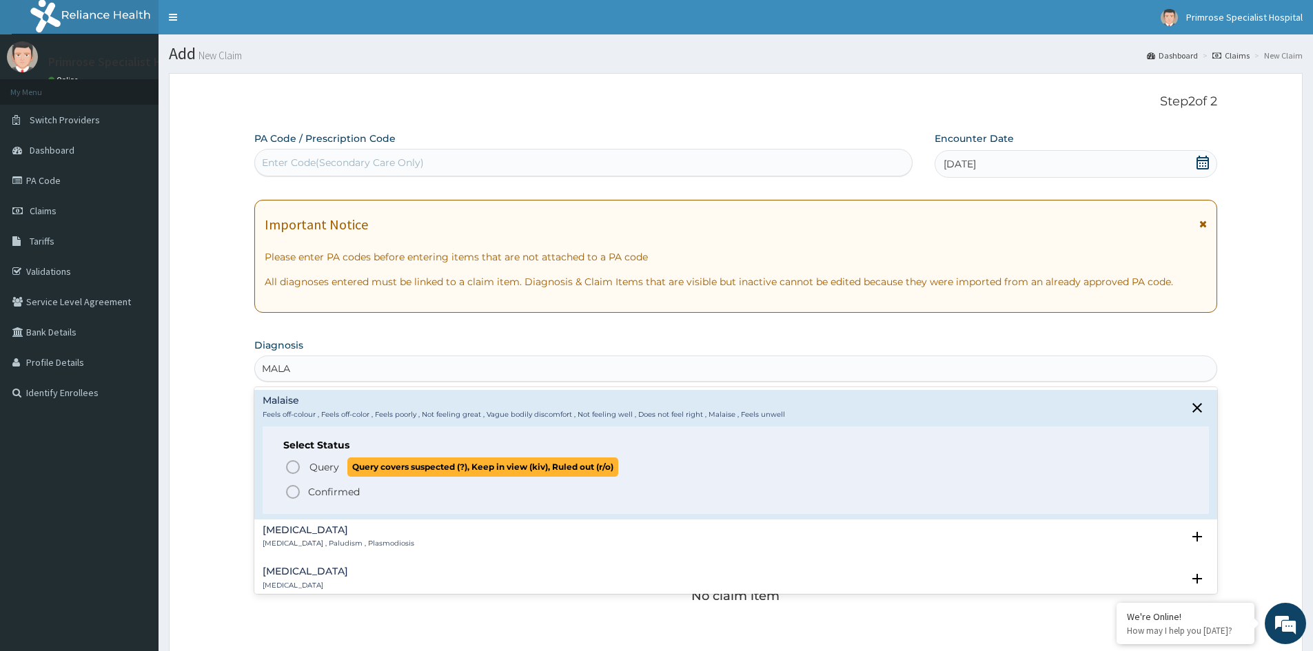 This screenshot has width=1313, height=651. What do you see at coordinates (41, 86) in the screenshot?
I see `img: d_794563401_company_1708531726252_794563401` at bounding box center [41, 86].